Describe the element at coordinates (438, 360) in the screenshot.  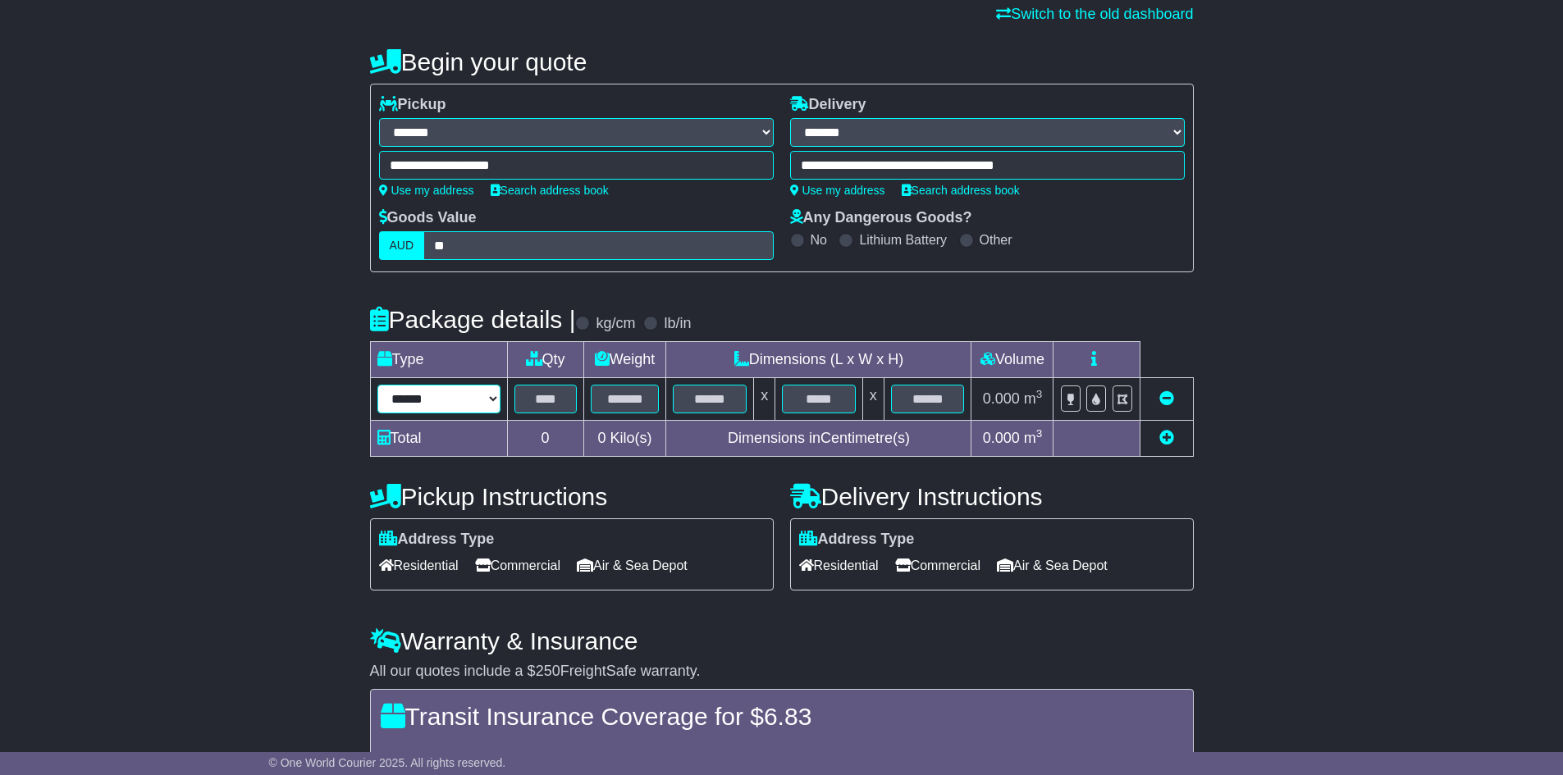
I see `td: Type` at that location.